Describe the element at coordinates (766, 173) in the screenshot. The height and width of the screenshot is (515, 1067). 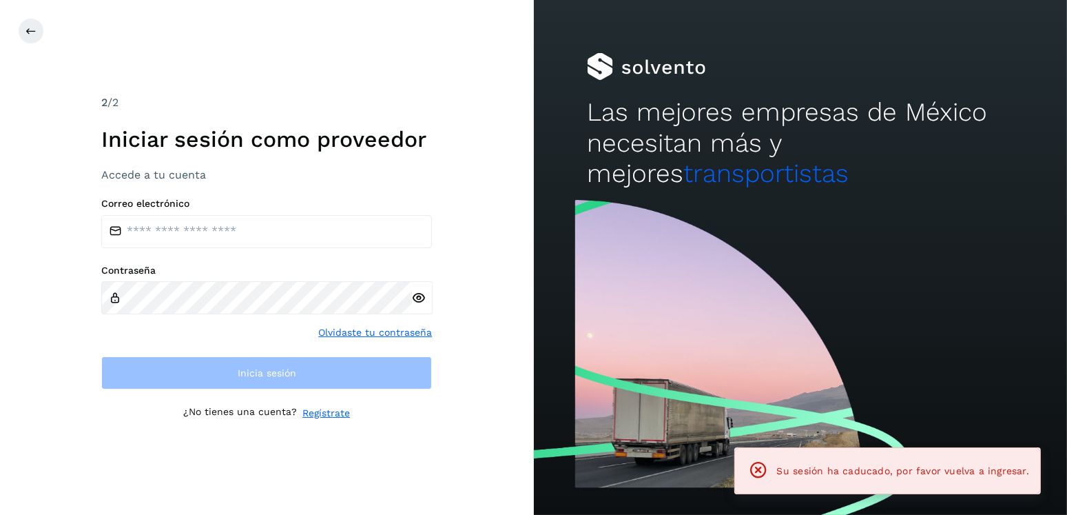
I see `span: transportistas` at that location.